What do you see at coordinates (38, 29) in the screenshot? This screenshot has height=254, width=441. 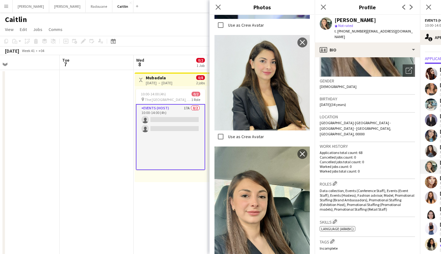 I see `a: Jobs` at bounding box center [38, 29].